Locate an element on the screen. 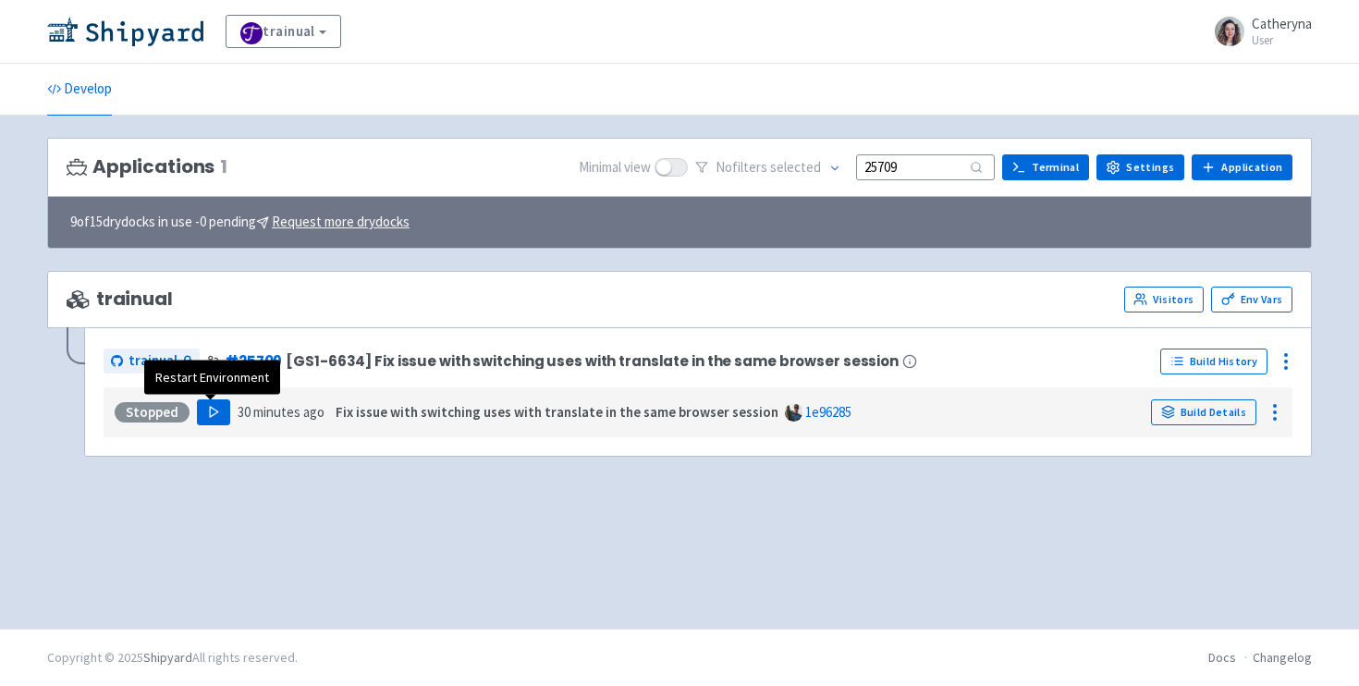  span: Catheryna is located at coordinates (1282, 23).